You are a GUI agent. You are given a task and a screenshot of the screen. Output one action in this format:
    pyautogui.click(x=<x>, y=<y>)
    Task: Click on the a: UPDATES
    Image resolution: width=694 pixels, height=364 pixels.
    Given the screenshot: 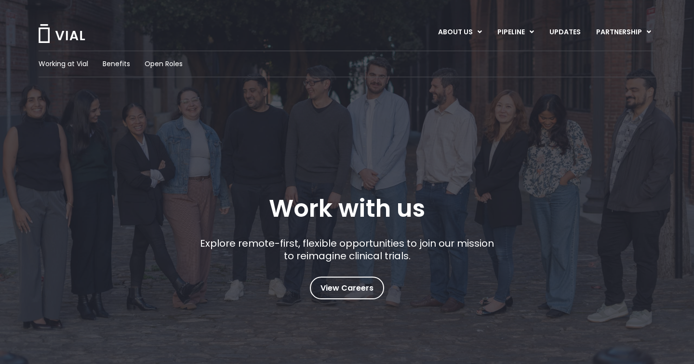 What is the action you would take?
    pyautogui.click(x=565, y=32)
    